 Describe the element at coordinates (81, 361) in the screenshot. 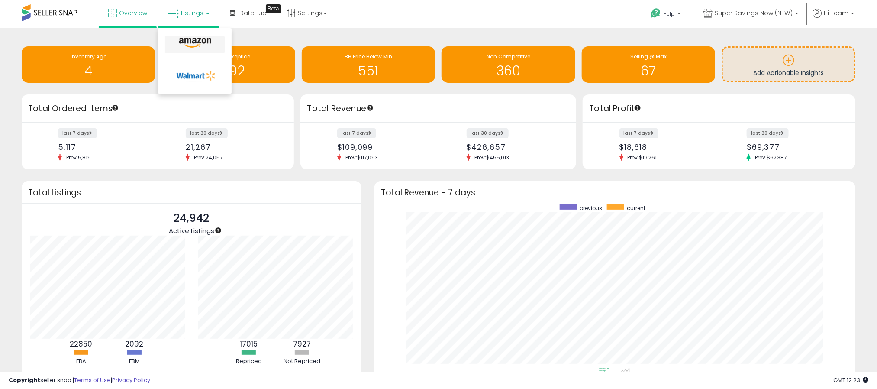

I see `div: FBA` at that location.